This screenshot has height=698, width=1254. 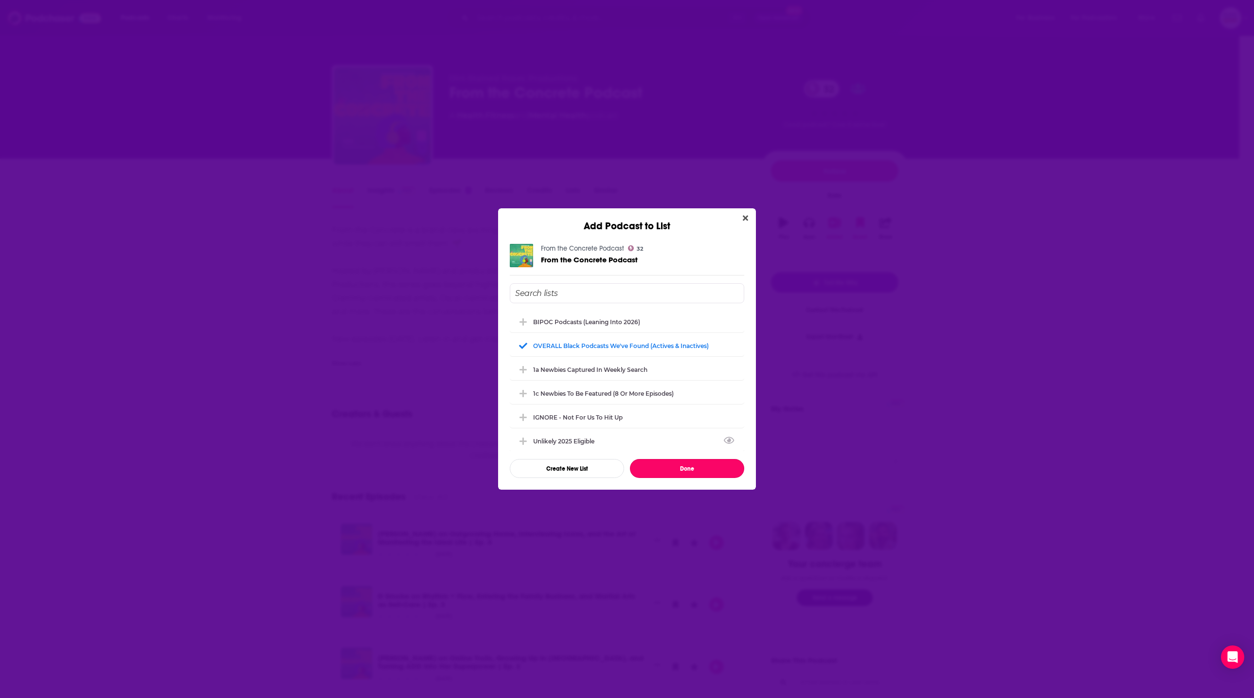 What do you see at coordinates (640, 249) in the screenshot?
I see `span: 32` at bounding box center [640, 249].